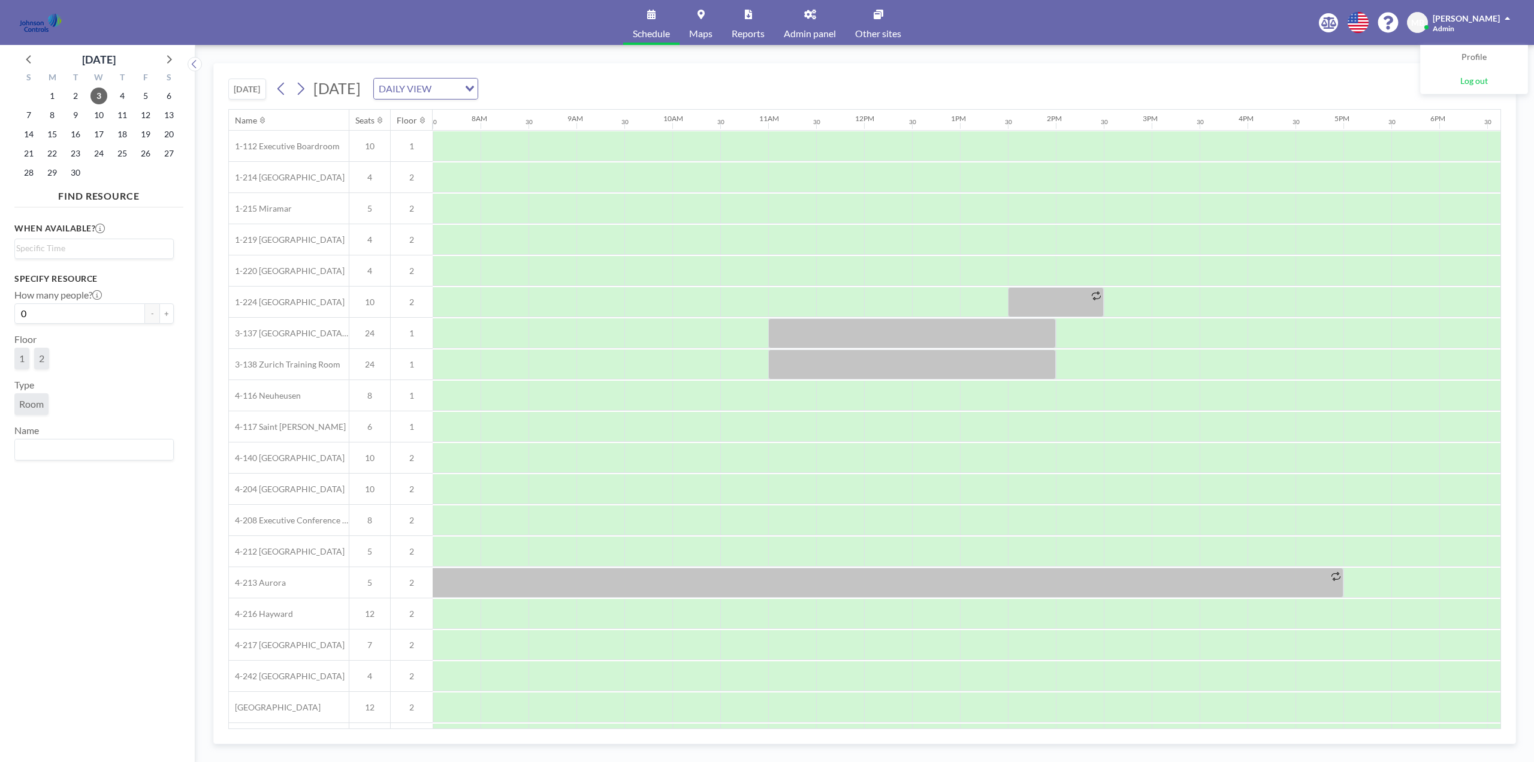 The width and height of the screenshot is (1534, 762). Describe the element at coordinates (146, 96) in the screenshot. I see `span: Friday, September 5, 2025` at that location.